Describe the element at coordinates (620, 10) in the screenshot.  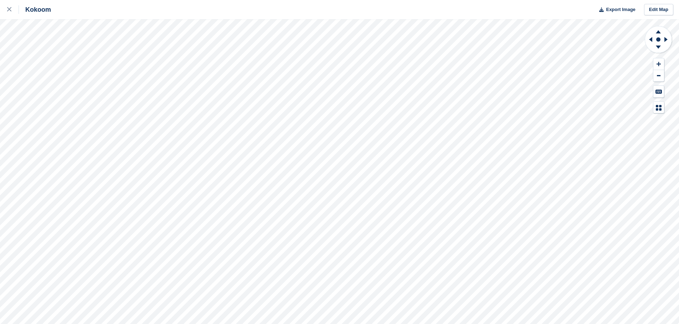
I see `span: Export Image` at that location.